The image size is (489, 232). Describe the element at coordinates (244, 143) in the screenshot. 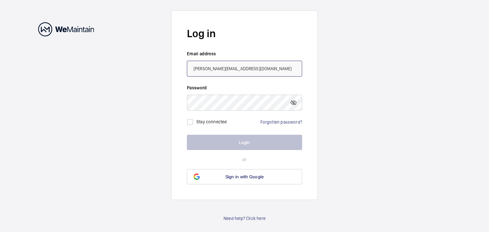

I see `button: Login` at that location.